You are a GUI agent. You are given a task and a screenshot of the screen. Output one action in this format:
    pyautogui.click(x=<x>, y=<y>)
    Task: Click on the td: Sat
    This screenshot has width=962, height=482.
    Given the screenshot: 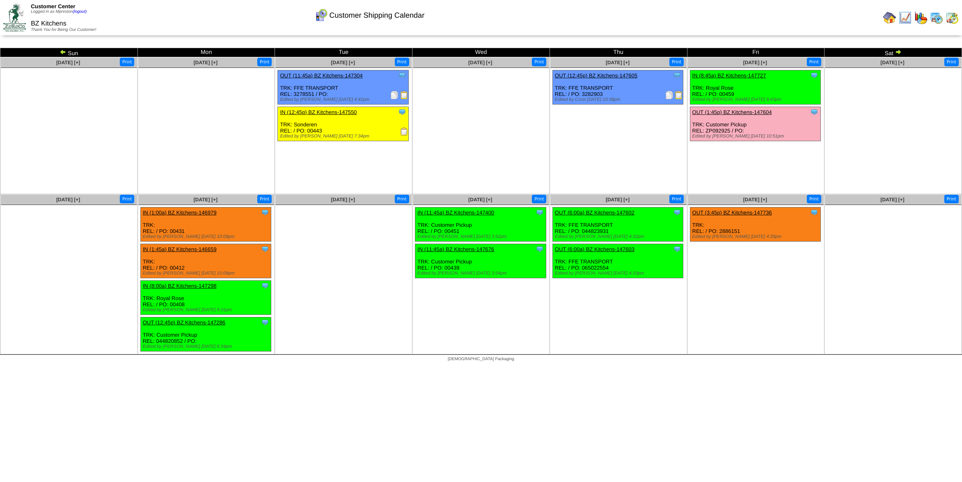 What is the action you would take?
    pyautogui.click(x=894, y=53)
    